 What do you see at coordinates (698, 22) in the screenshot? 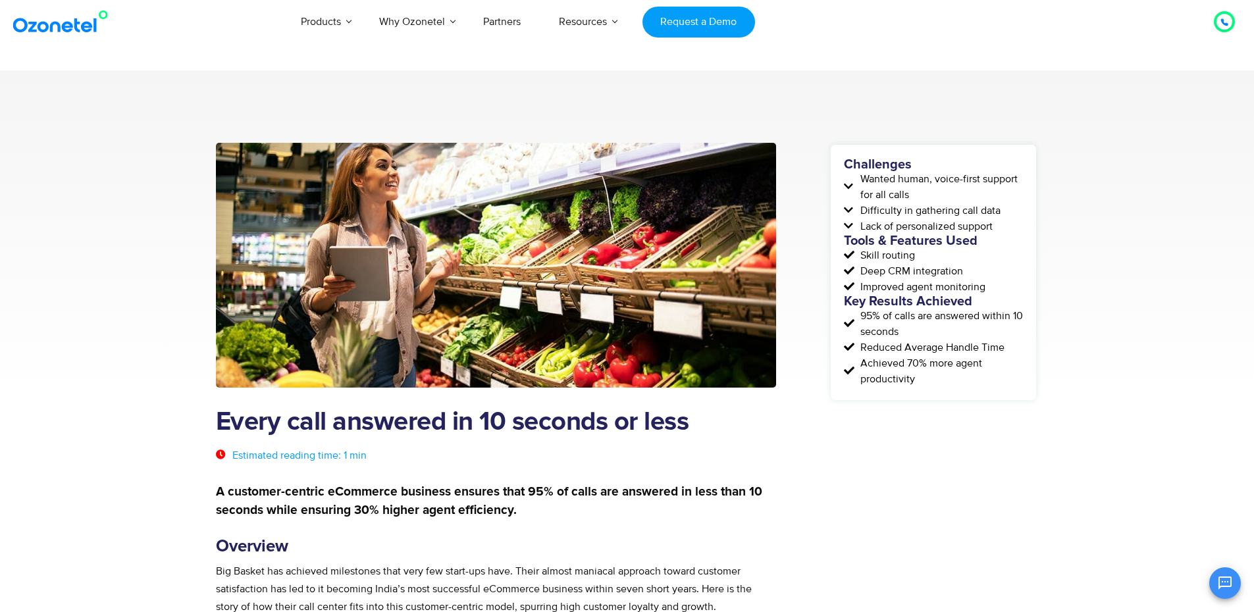
I see `a: Request a Demo` at bounding box center [698, 22].